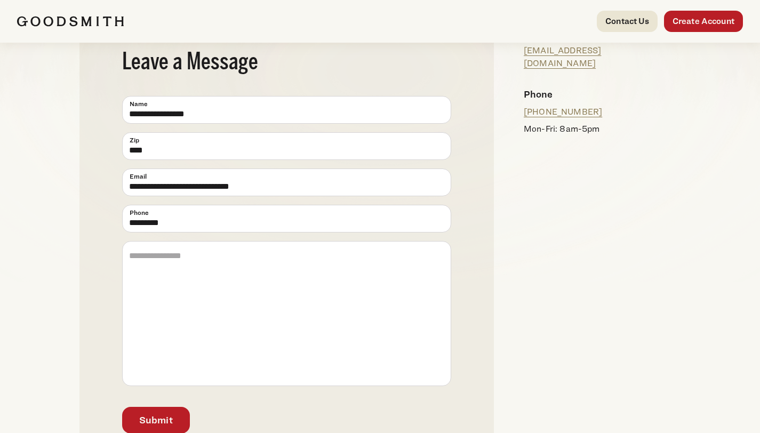  What do you see at coordinates (287, 63) in the screenshot?
I see `h2: Leave a Message` at bounding box center [287, 63].